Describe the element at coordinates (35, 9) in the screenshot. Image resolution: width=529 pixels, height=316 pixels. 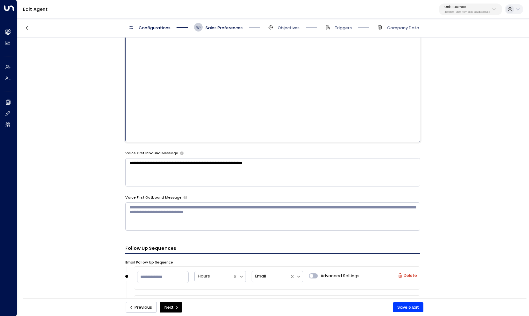
I see `a: Edit Agent` at that location.